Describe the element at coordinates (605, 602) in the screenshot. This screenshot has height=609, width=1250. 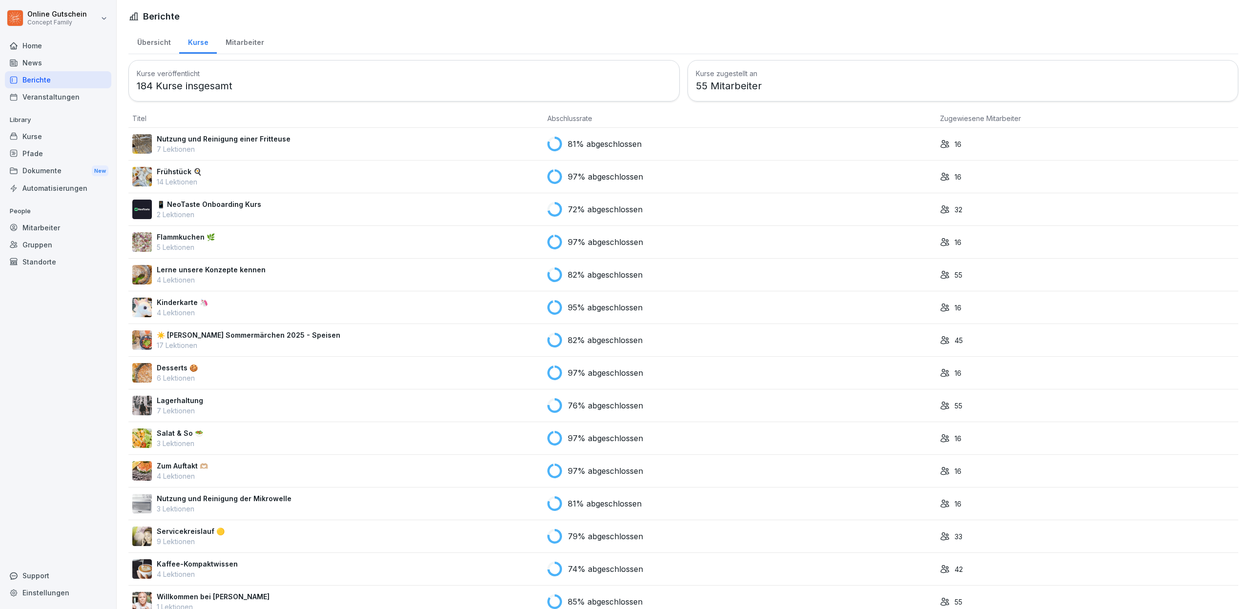
I see `p: 85% abgeschlossen` at that location.